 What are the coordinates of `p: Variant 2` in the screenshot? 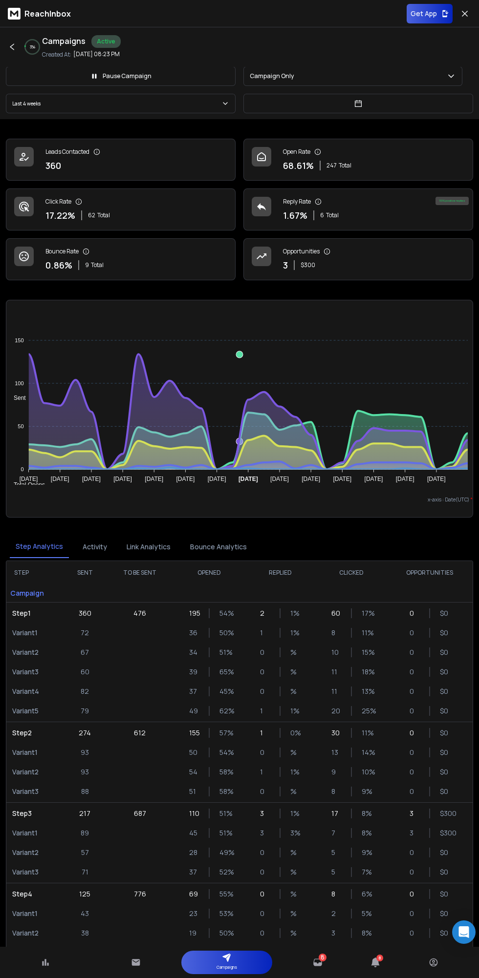 It's located at (35, 853).